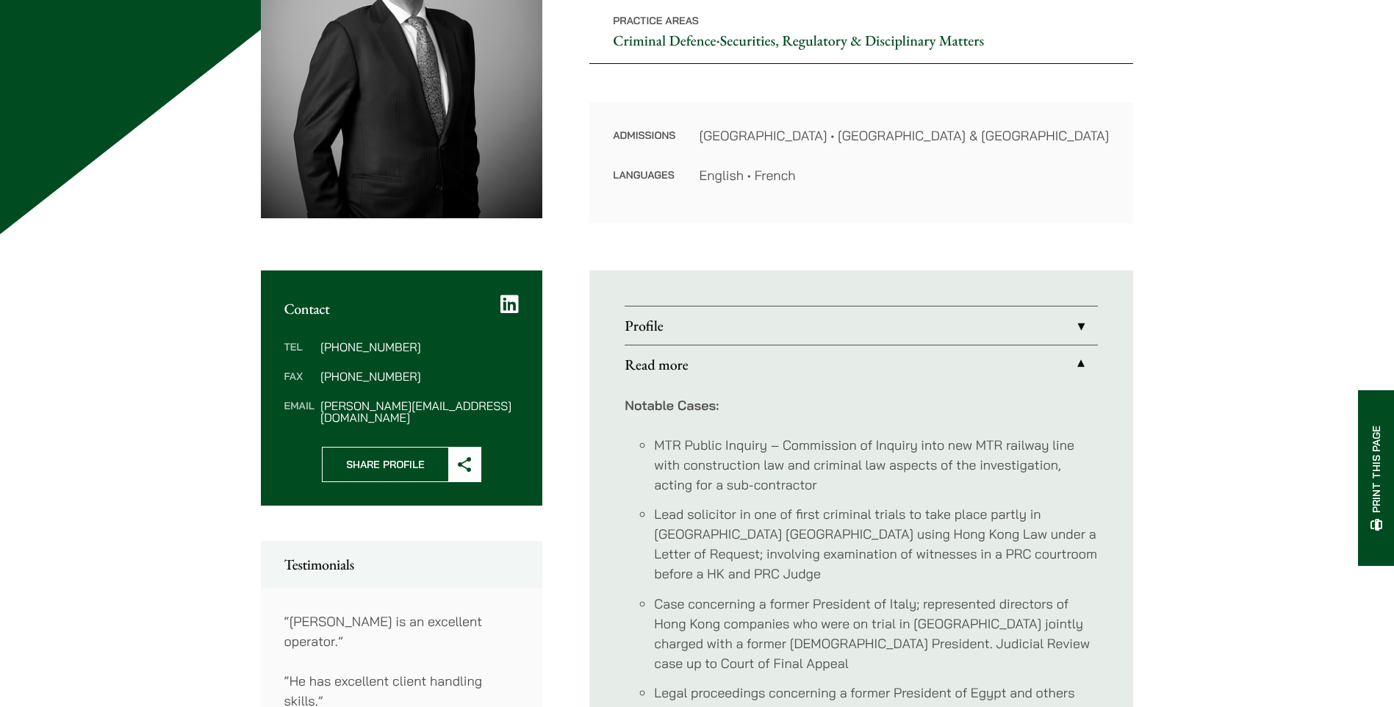 The width and height of the screenshot is (1394, 707). Describe the element at coordinates (876, 634) in the screenshot. I see `li: Case concerning a former President of Italy; represented directors of Hong Kong companies who wer...` at that location.